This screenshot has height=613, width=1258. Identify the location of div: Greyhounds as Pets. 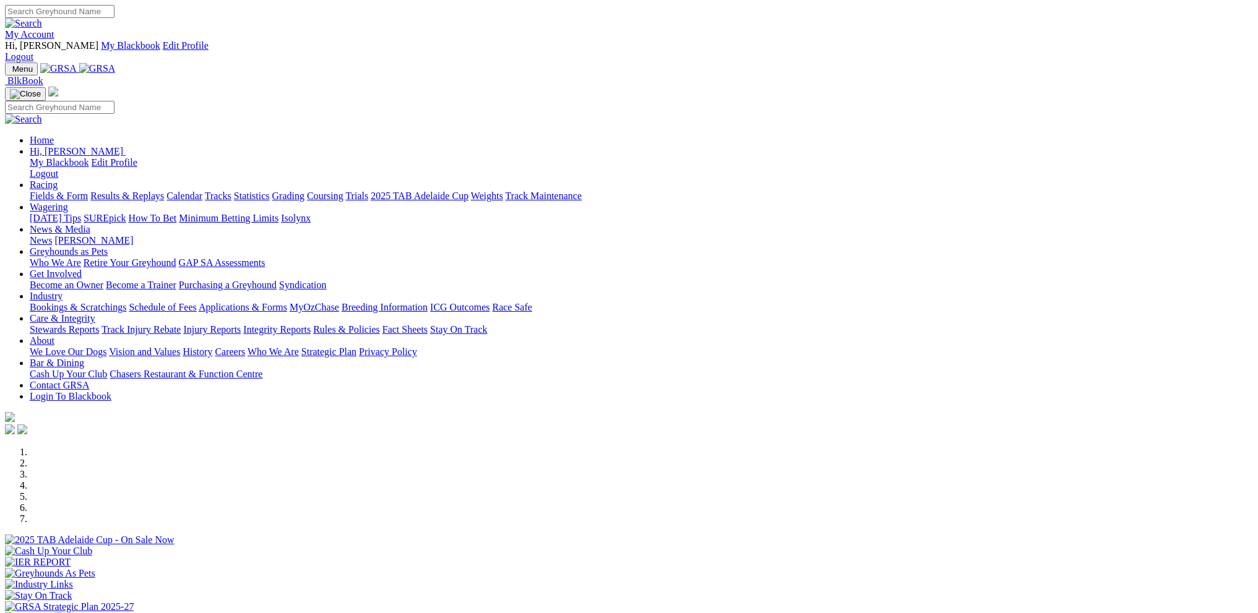
(641, 263).